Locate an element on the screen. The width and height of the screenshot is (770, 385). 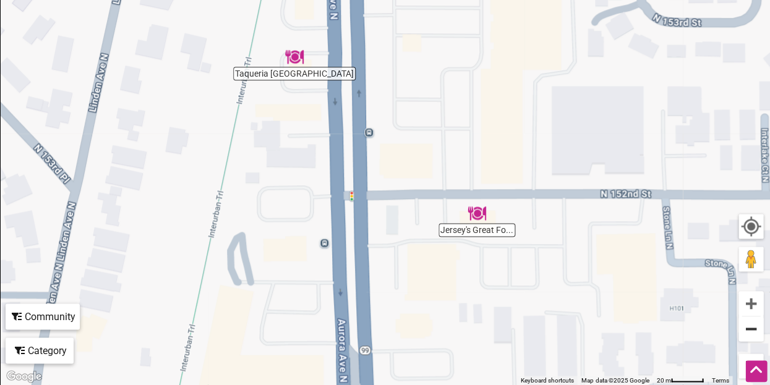
a: Terms is located at coordinates (720, 380).